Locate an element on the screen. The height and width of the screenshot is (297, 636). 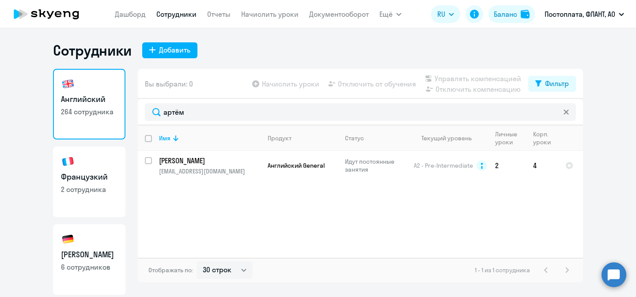
span: A2 - Pre-Intermediate is located at coordinates (443, 166).